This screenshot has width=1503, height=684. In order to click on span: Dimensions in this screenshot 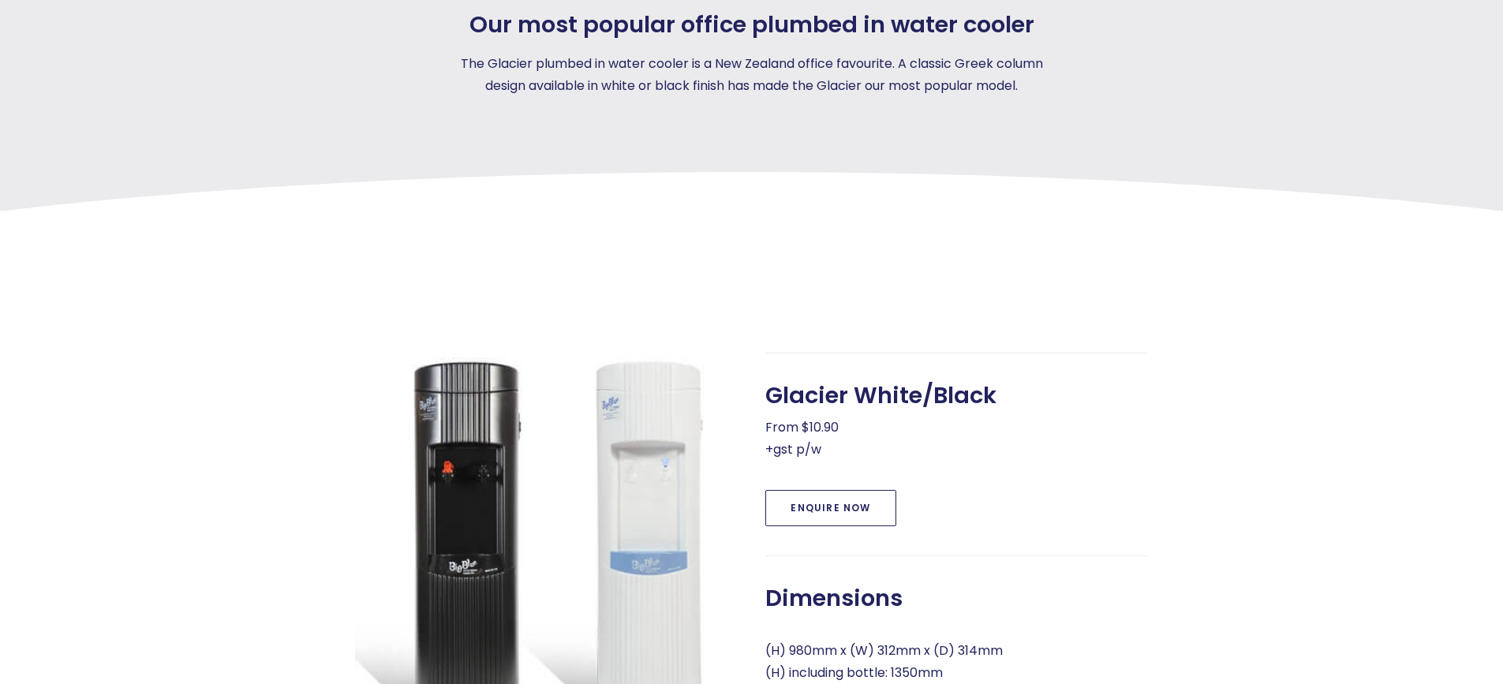, I will do `click(834, 598)`.